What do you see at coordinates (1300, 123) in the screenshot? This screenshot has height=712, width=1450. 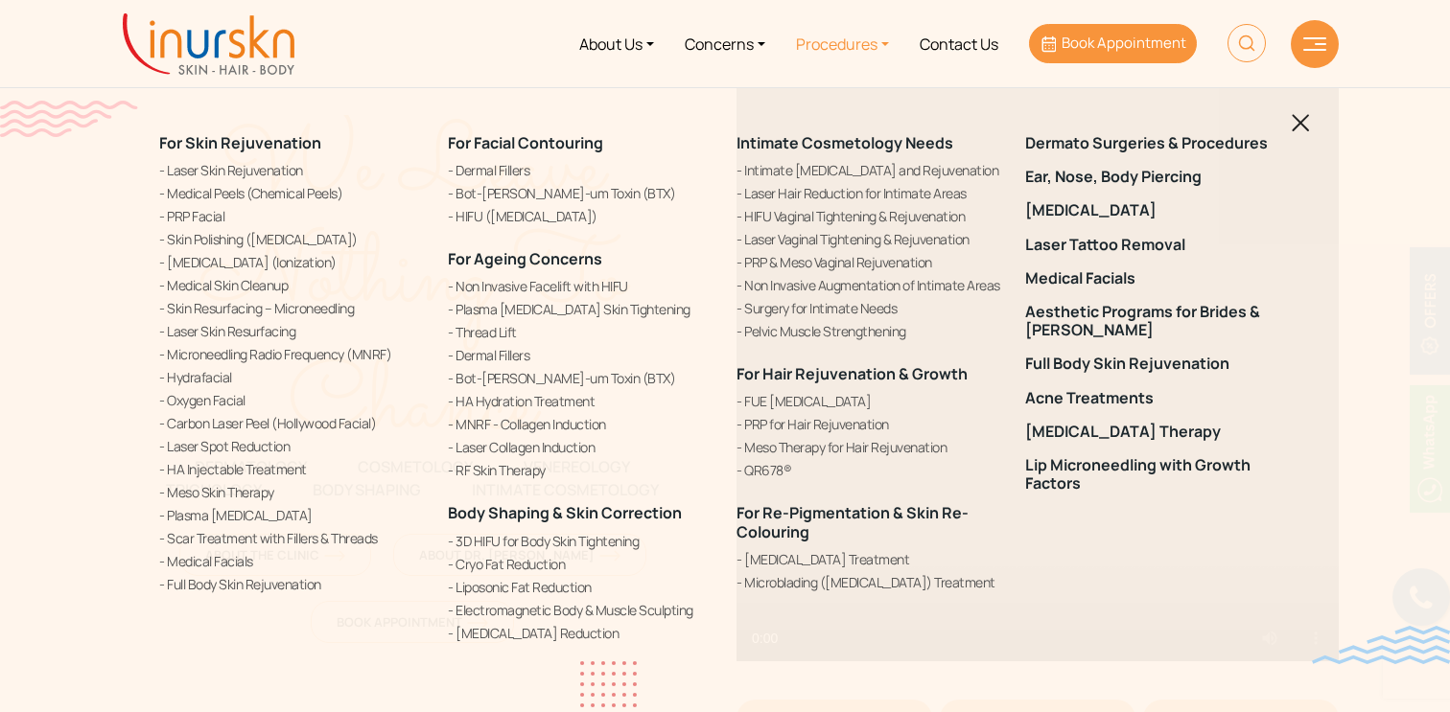 I see `img: blackclosed` at bounding box center [1300, 123].